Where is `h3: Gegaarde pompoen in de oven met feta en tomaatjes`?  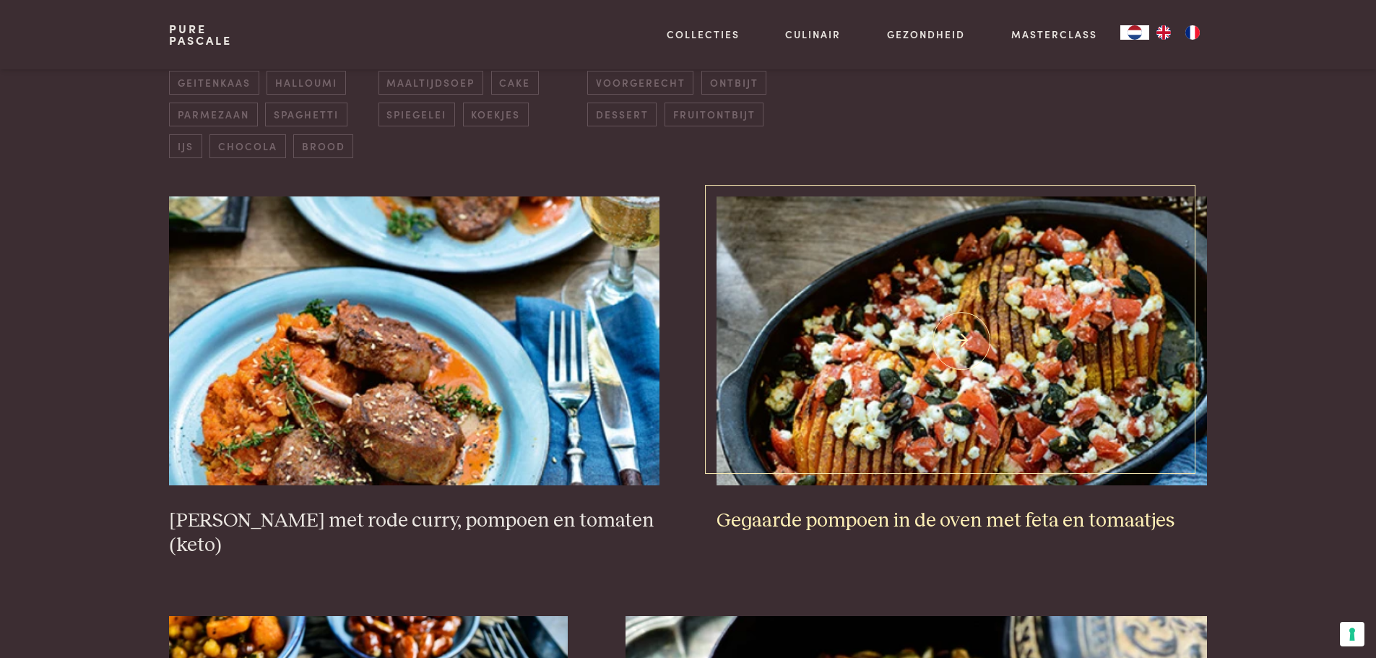
h3: Gegaarde pompoen in de oven met feta en tomaatjes is located at coordinates (961, 521).